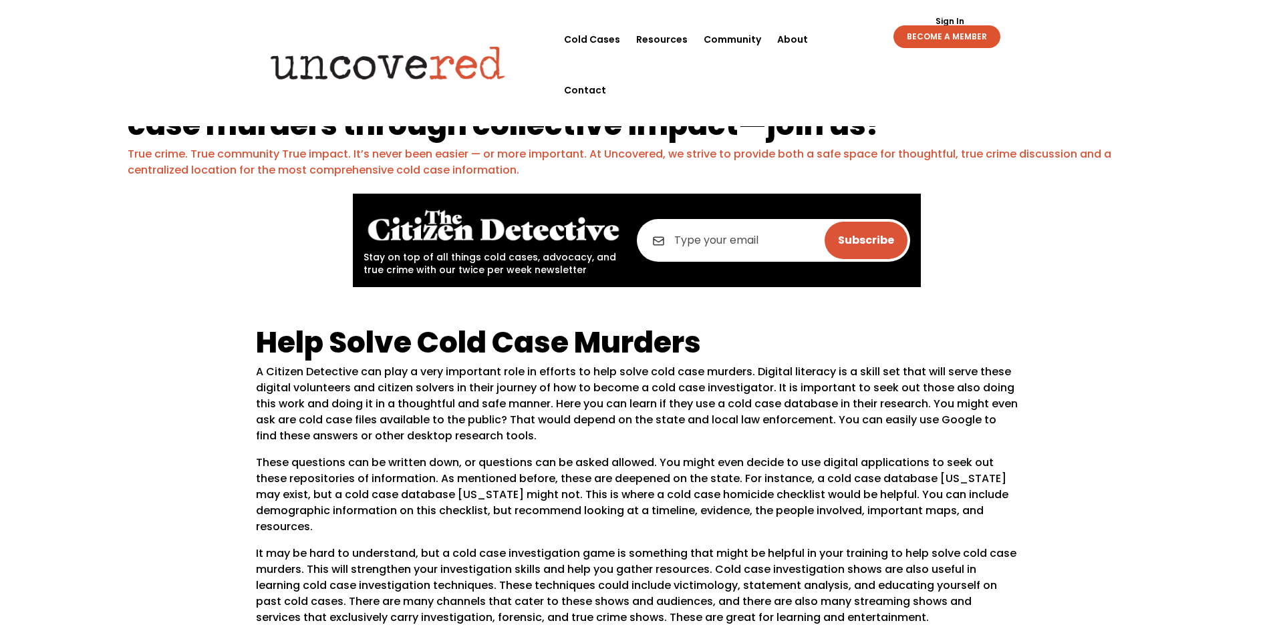 This screenshot has width=1273, height=639. Describe the element at coordinates (949, 21) in the screenshot. I see `a: Sign In` at that location.